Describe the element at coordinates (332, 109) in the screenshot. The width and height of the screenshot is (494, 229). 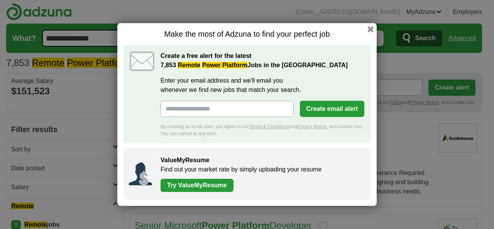
I see `button: Create email alert` at that location.